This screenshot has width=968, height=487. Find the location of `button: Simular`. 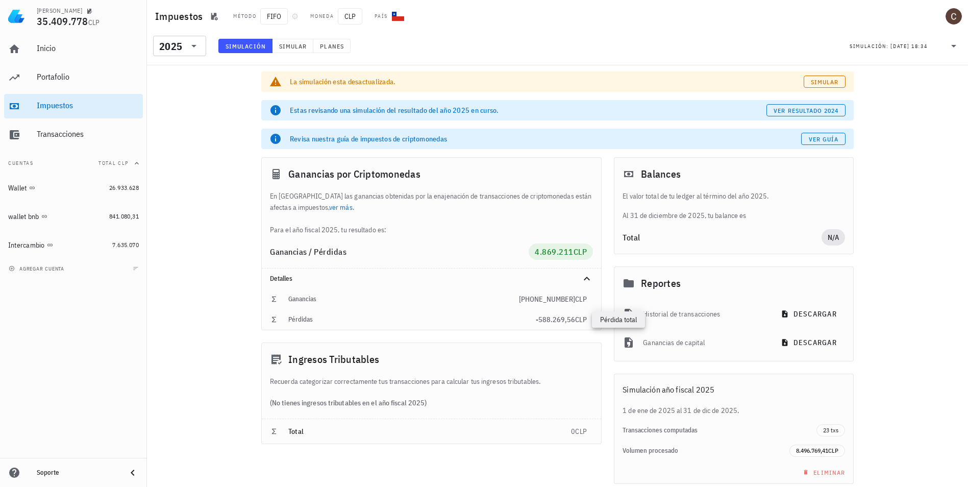

button: Simular is located at coordinates (293, 46).